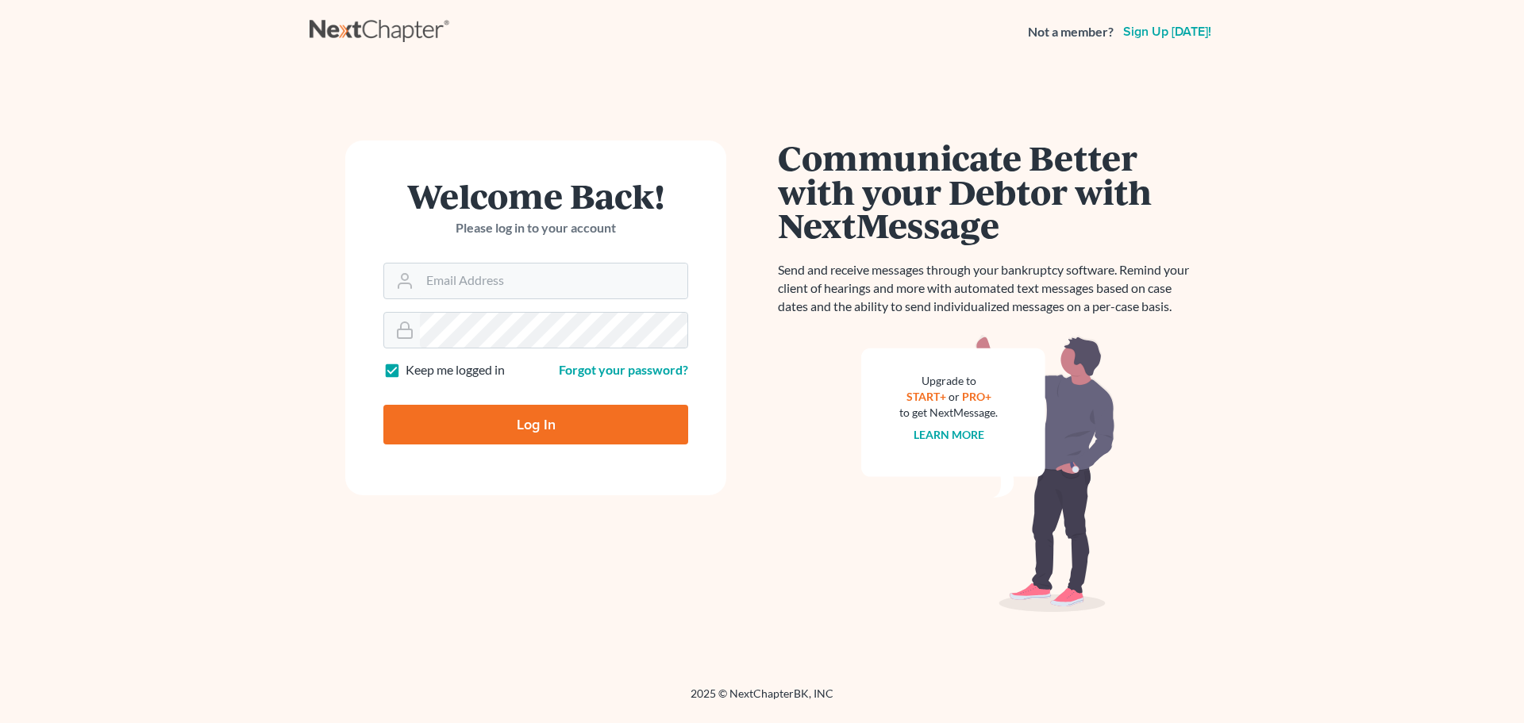  What do you see at coordinates (948, 413) in the screenshot?
I see `div: to get NextMessage.` at bounding box center [948, 413].